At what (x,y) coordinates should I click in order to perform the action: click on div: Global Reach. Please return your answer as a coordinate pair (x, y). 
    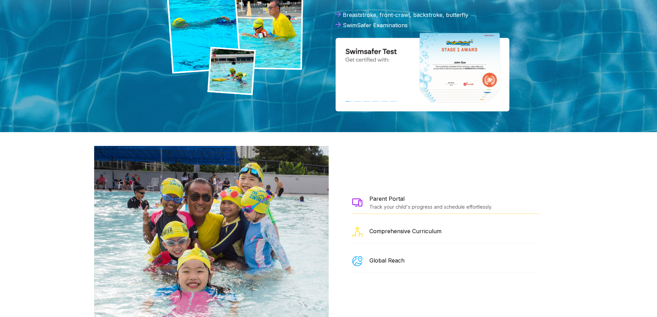
    Looking at the image, I should click on (387, 260).